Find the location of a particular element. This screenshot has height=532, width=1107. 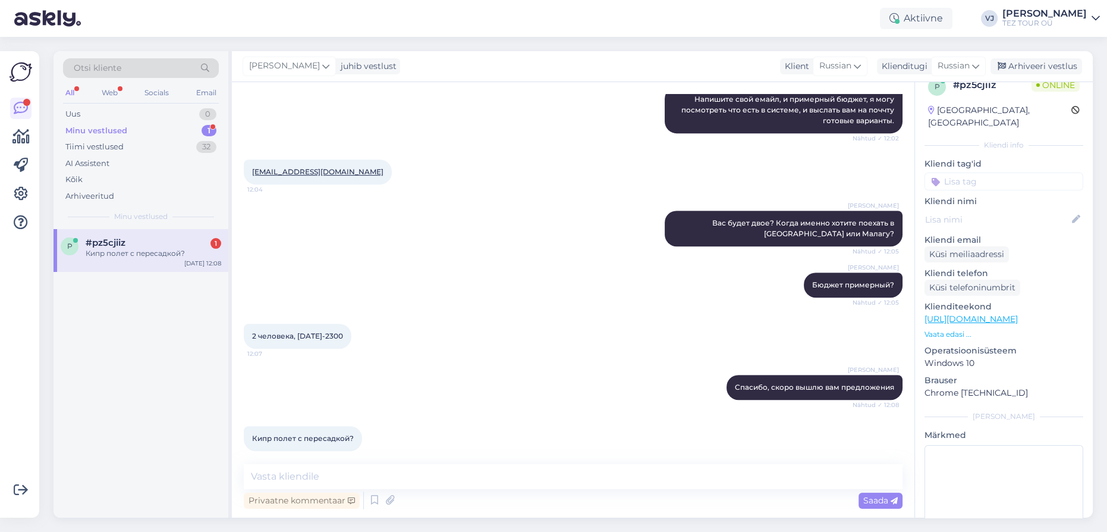

div: Uus is located at coordinates (73, 114).